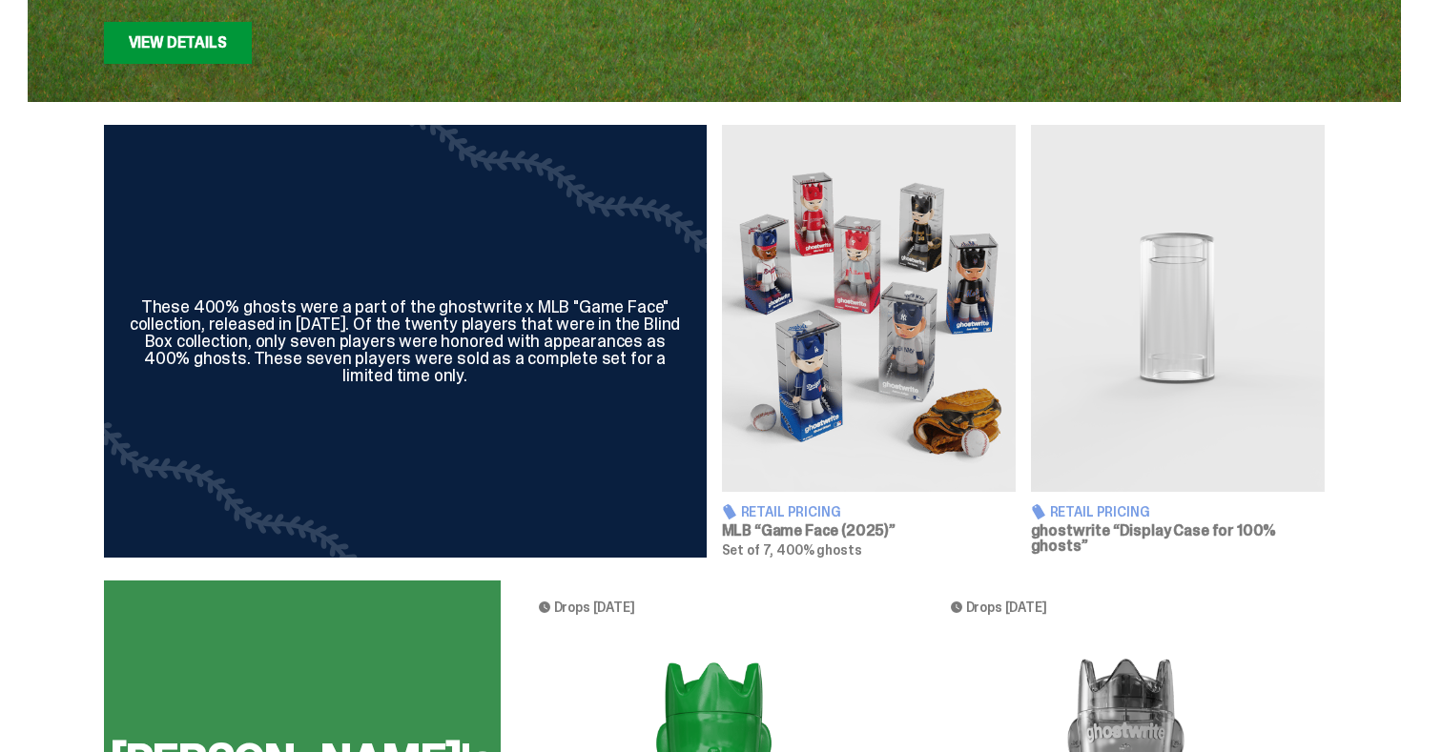 Image resolution: width=1442 pixels, height=752 pixels. What do you see at coordinates (177, 43) in the screenshot?
I see `a: View Details` at bounding box center [177, 43].